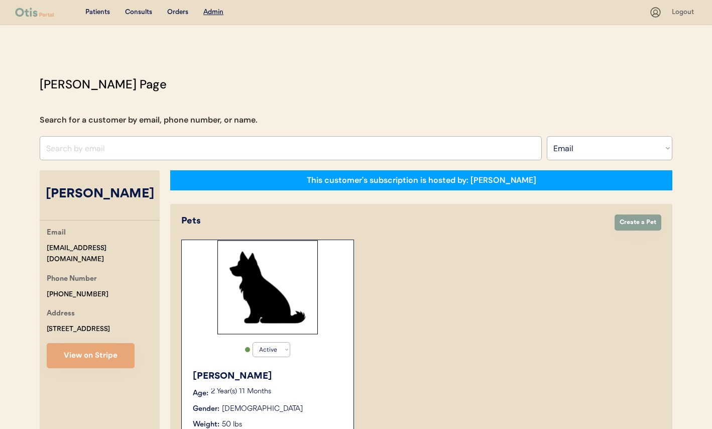 The width and height of the screenshot is (712, 429). Describe the element at coordinates (200, 393) in the screenshot. I see `div: Age:` at that location.